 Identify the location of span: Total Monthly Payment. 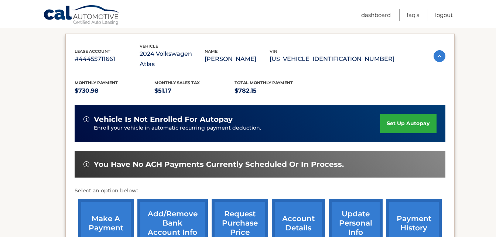
(264, 83).